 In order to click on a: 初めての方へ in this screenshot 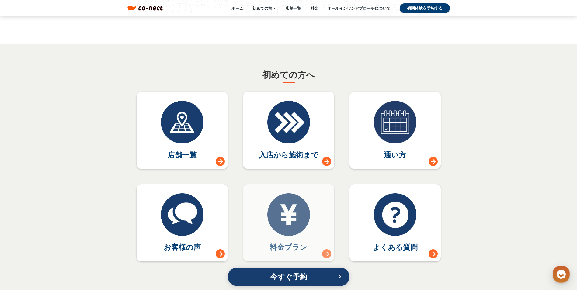, I will do `click(264, 8)`.